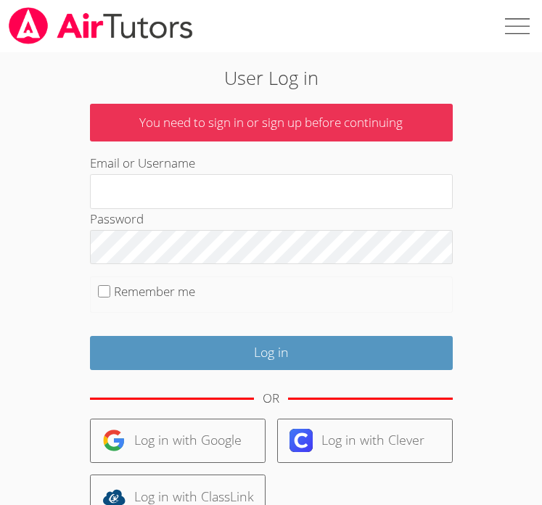 Image resolution: width=542 pixels, height=505 pixels. I want to click on img: airtutors_banner-c4298cdbf04f3fff15de1276eac7730deb9818008684d7c2e4769d2f7ddbe033.png, so click(101, 25).